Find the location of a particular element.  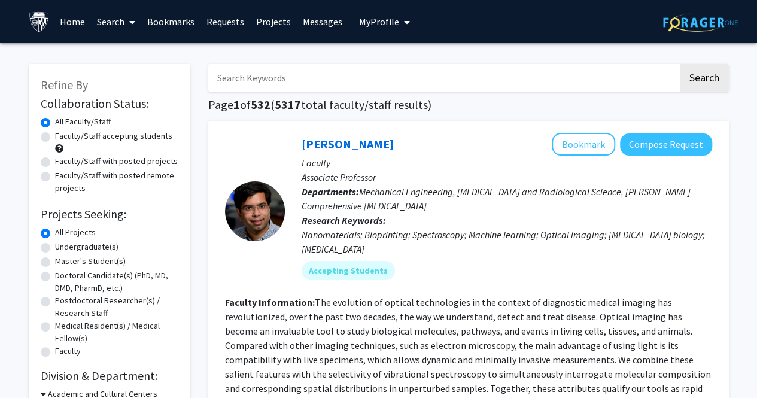

span: 5317 is located at coordinates (288, 104).